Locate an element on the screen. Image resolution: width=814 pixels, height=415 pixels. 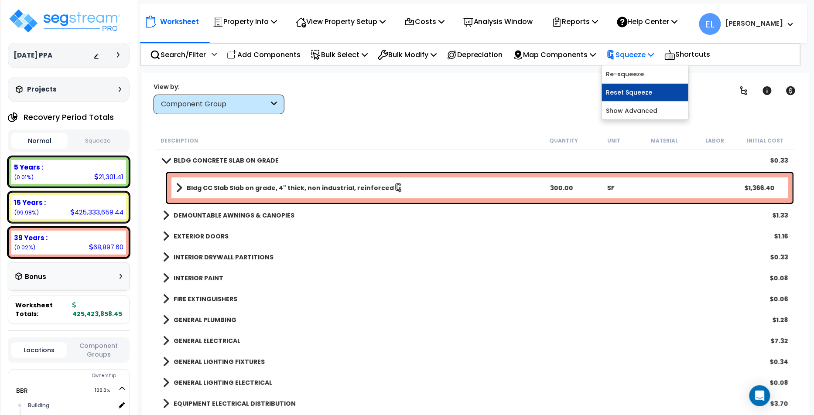
div: 300.00 is located at coordinates (561, 188).